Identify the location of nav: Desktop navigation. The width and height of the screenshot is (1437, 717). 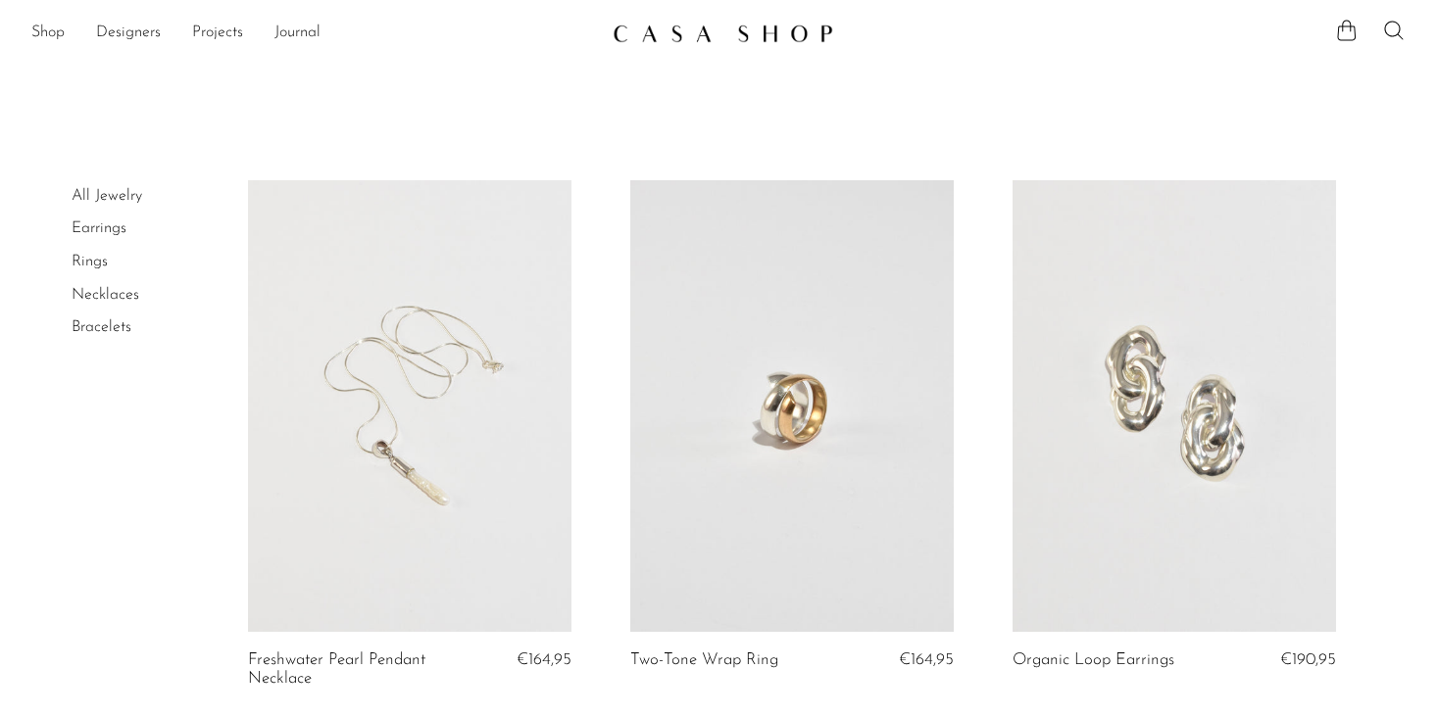
(314, 33).